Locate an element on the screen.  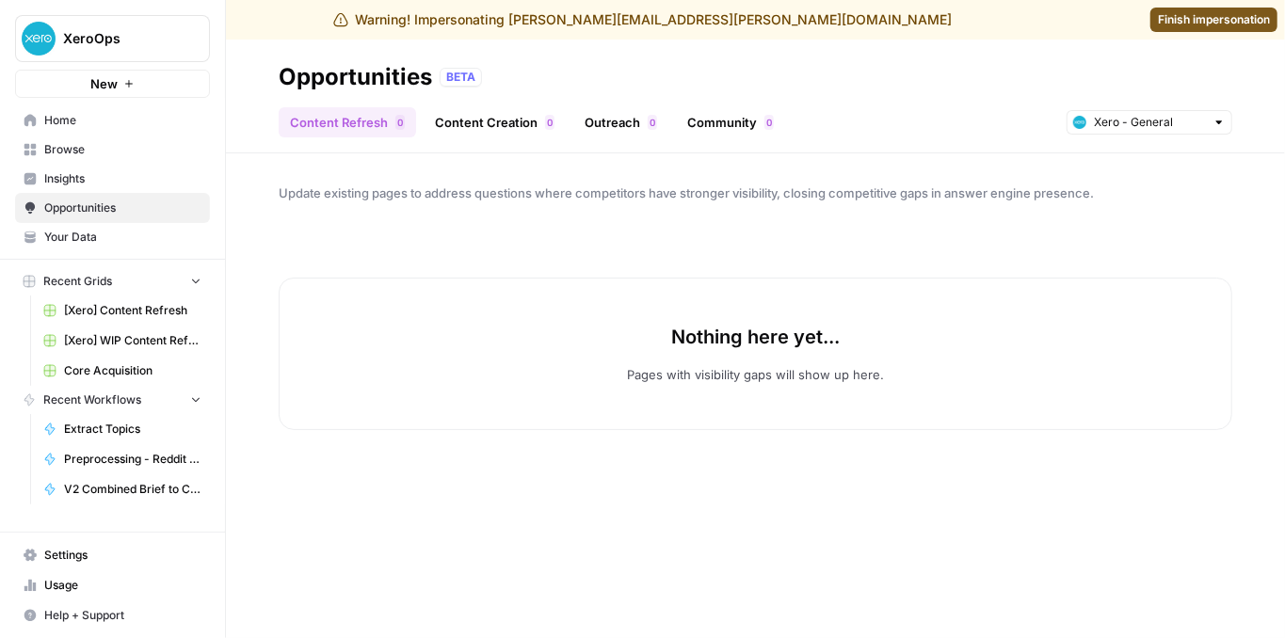
a: Outreach0 is located at coordinates (620, 122).